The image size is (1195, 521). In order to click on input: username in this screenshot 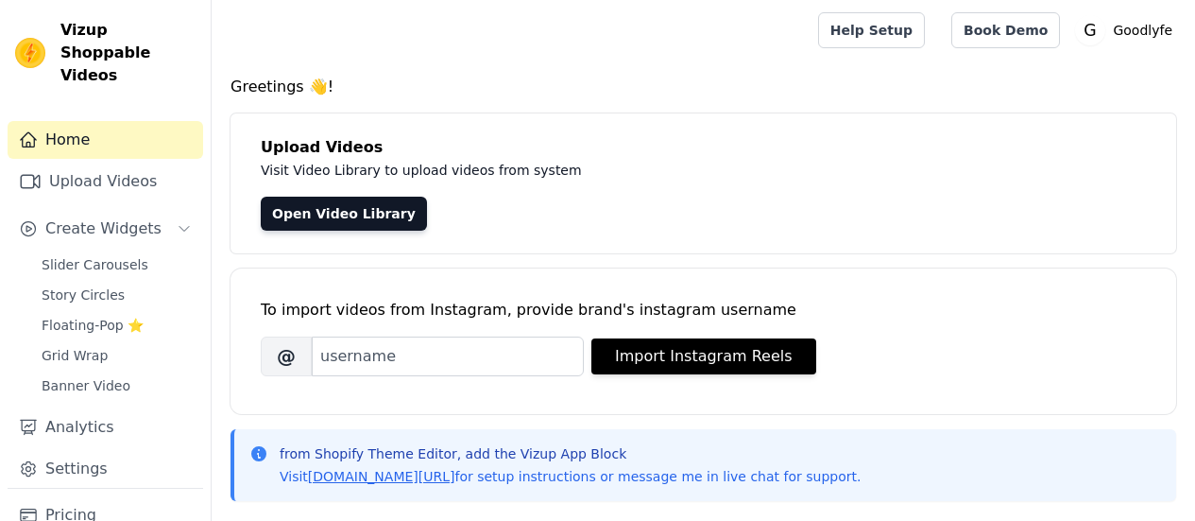, I will do `click(448, 356)`.